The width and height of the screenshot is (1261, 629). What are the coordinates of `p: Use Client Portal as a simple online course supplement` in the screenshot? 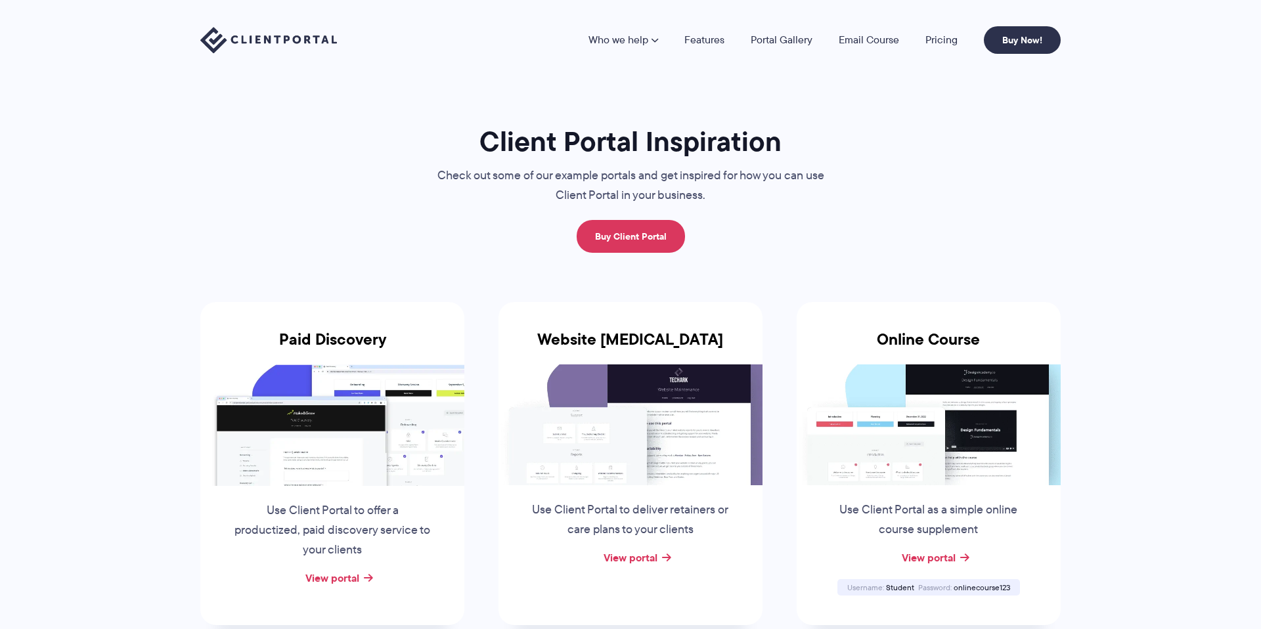 It's located at (928, 520).